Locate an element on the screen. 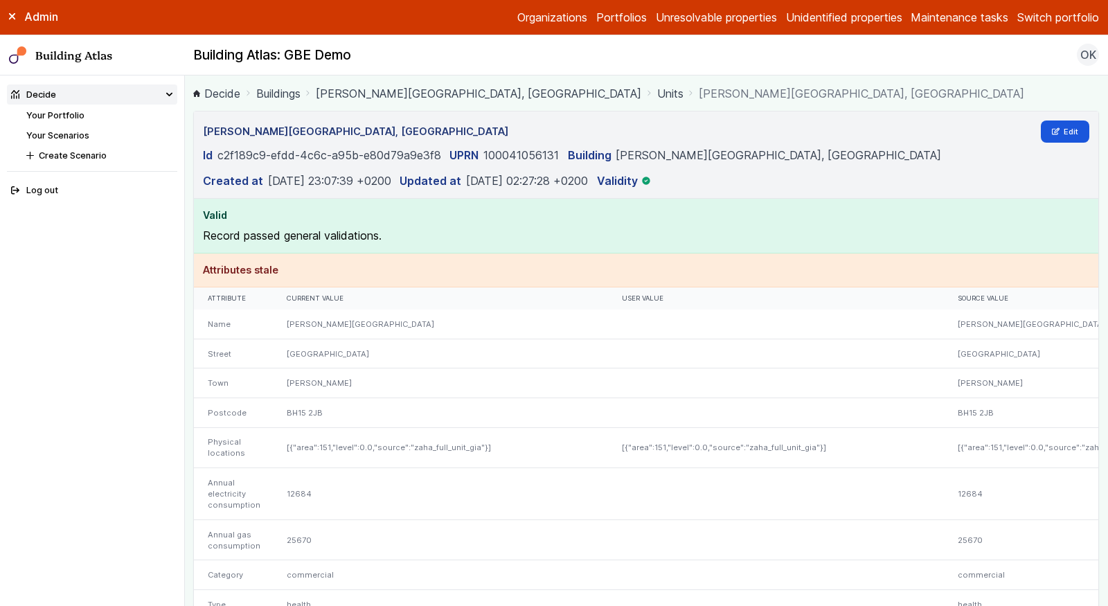 Image resolution: width=1108 pixels, height=606 pixels. a: Portfolios is located at coordinates (621, 17).